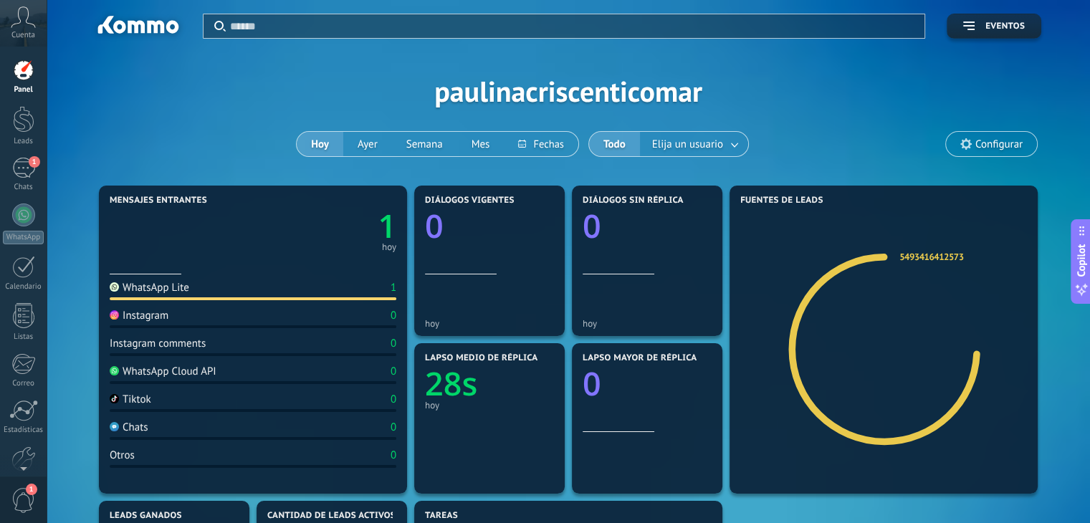  What do you see at coordinates (23, 35) in the screenshot?
I see `span: Cuenta` at bounding box center [23, 35].